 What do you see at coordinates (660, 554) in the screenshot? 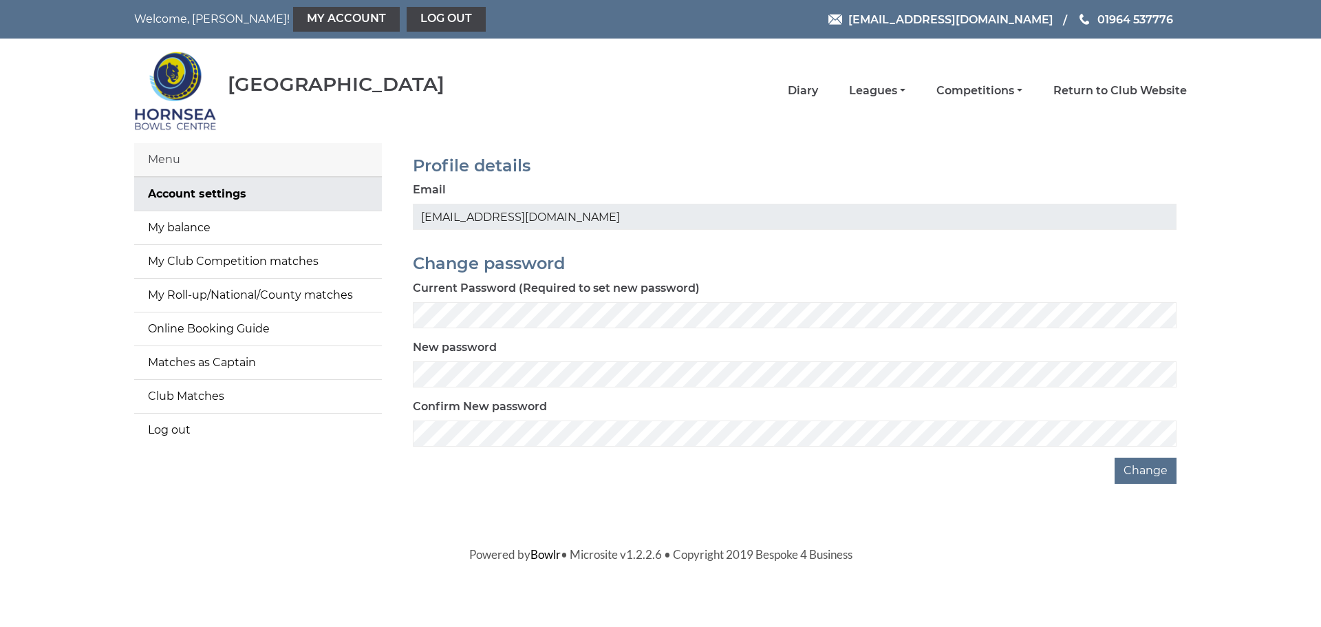
I see `span: Powered by • Microsite v1.2.2.6 • Copyright 2019 Bespoke 4 Business` at bounding box center [660, 554].